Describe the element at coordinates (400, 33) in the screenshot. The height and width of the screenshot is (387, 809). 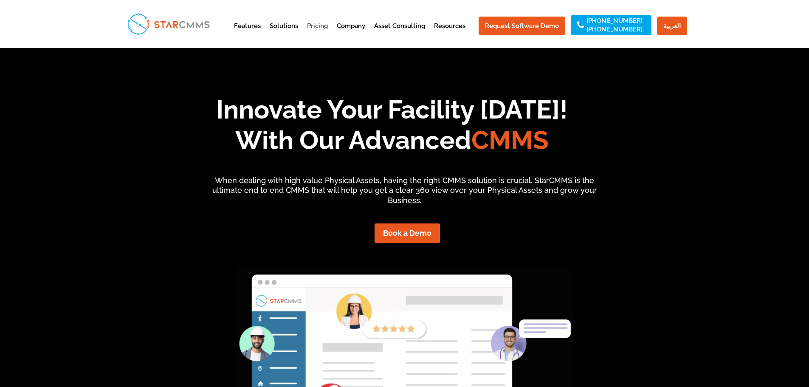
I see `a: Asset Consulting` at that location.